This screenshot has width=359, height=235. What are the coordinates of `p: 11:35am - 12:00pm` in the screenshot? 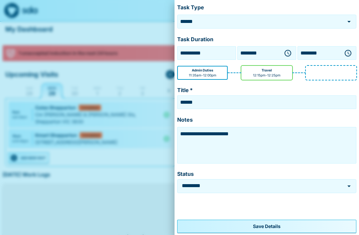 It's located at (202, 75).